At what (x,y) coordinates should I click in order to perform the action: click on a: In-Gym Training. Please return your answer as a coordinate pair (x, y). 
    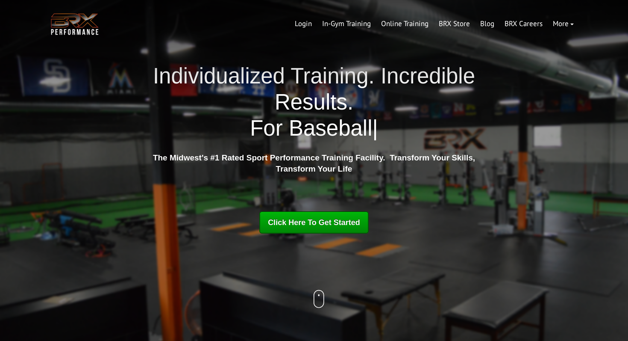
    Looking at the image, I should click on (347, 24).